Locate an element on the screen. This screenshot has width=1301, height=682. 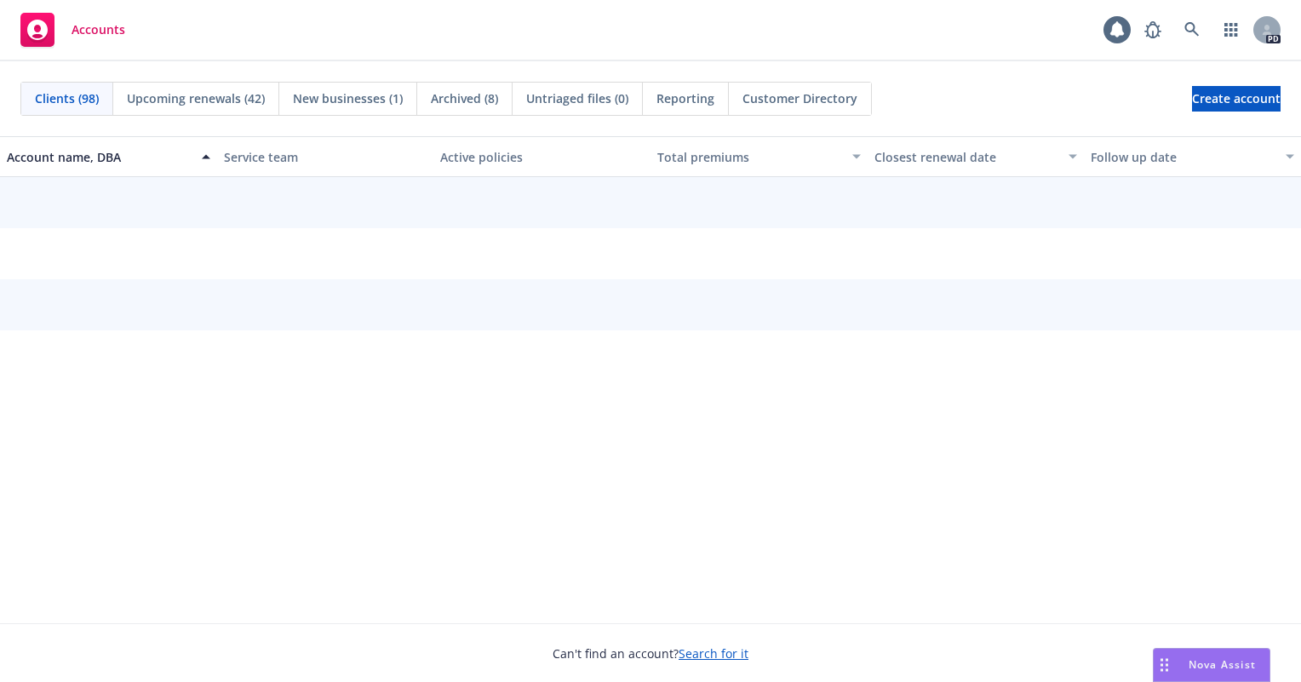
button: Active policies is located at coordinates (541, 157).